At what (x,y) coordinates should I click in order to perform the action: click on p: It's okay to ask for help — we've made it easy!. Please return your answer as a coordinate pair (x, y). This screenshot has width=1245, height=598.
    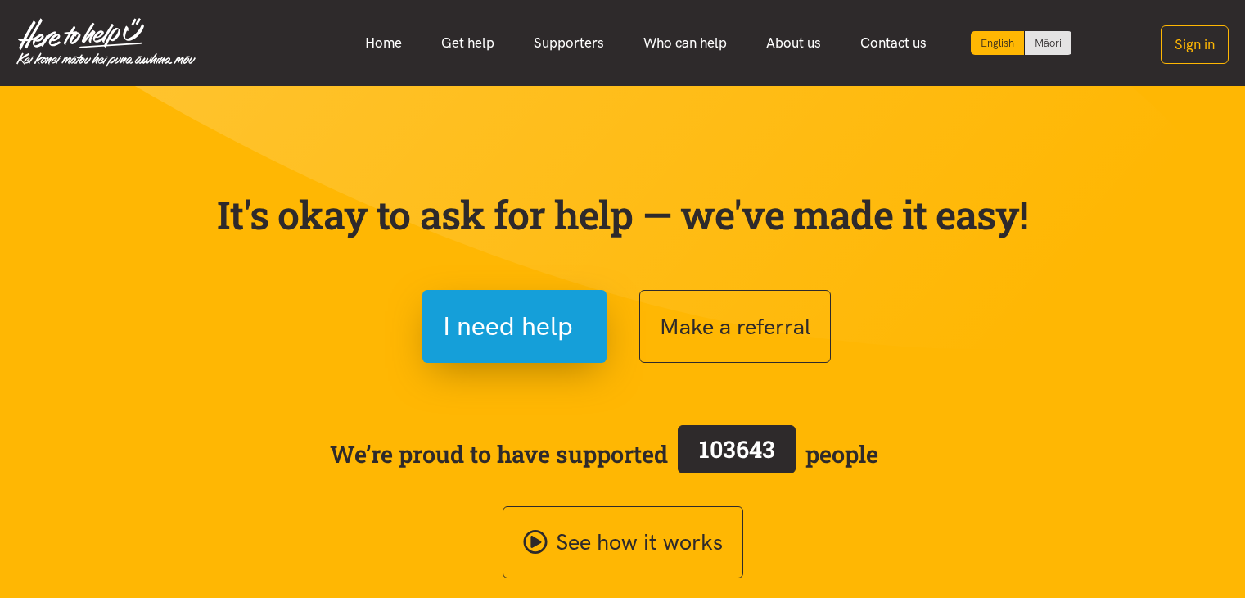
    Looking at the image, I should click on (623, 214).